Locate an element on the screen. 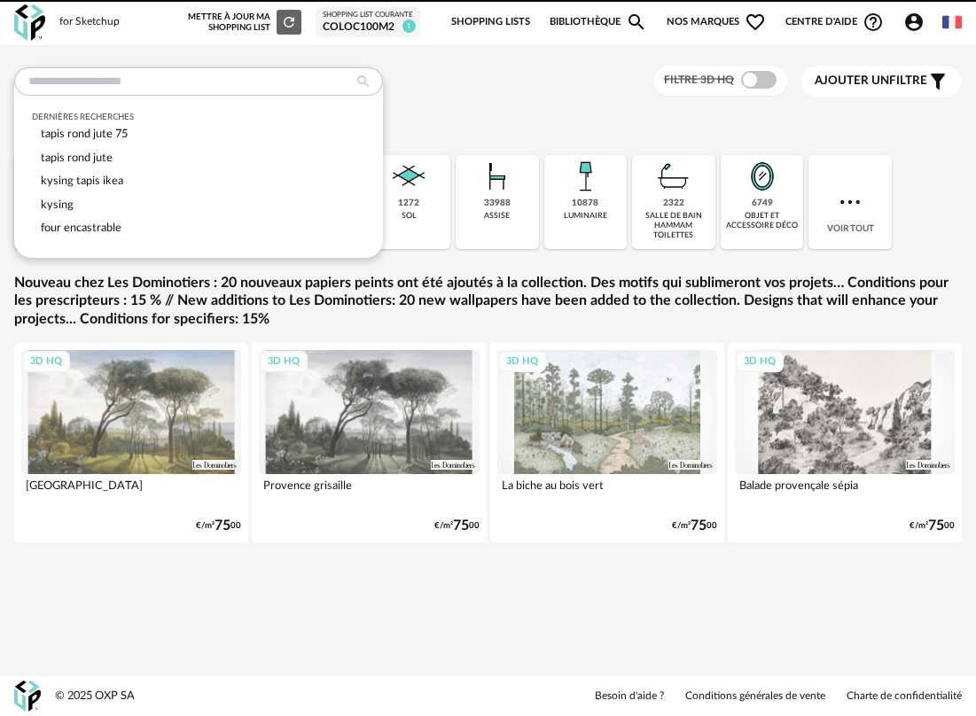  a: Shopping Lists is located at coordinates (490, 22).